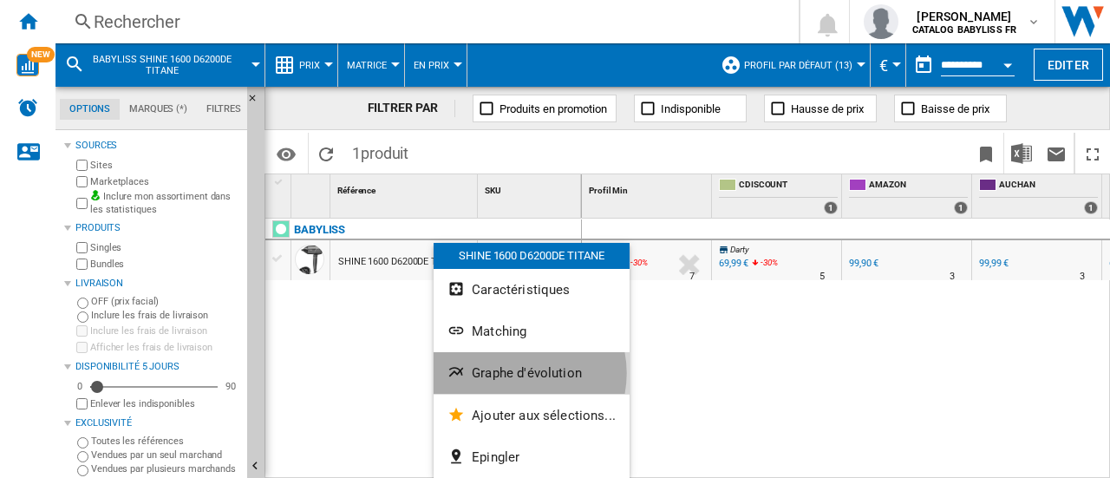 Image resolution: width=1110 pixels, height=478 pixels. Describe the element at coordinates (544, 415) in the screenshot. I see `span: Ajouter aux sélections...` at that location.